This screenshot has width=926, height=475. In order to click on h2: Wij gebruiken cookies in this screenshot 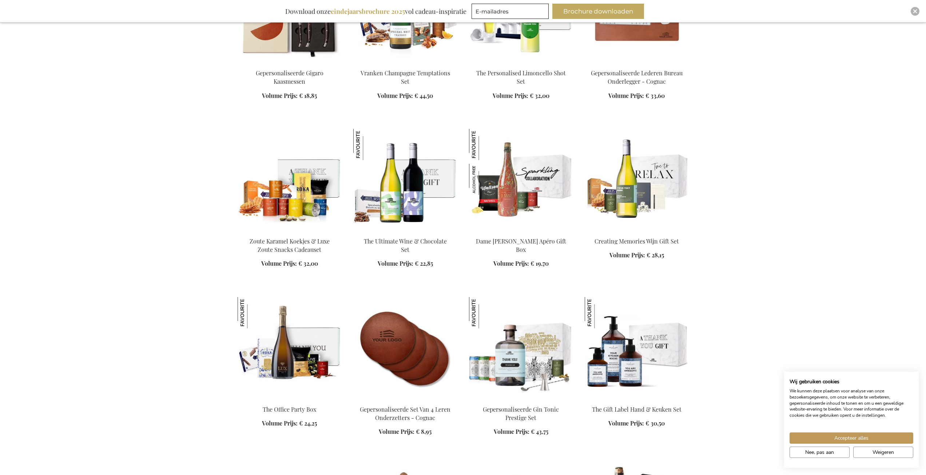, I will do `click(852, 382)`.